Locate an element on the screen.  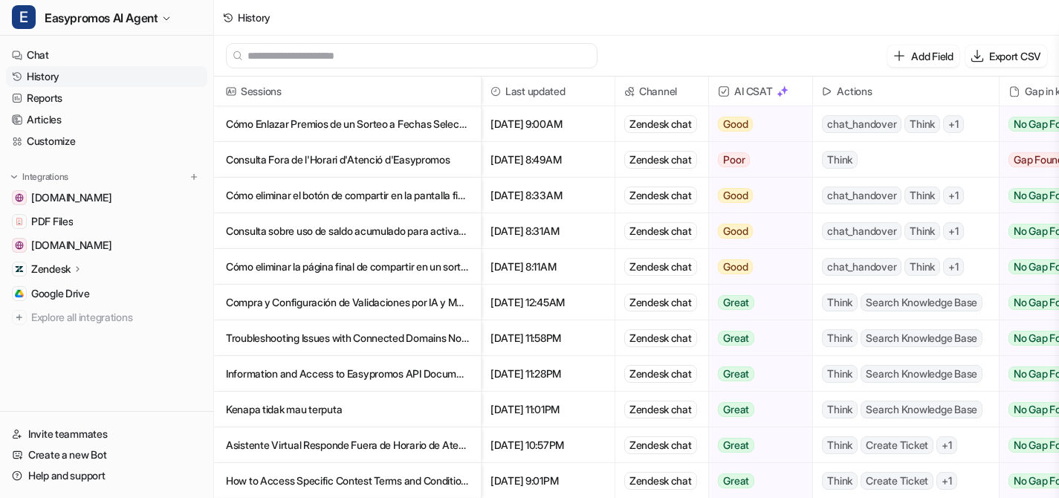
span: Sessions is located at coordinates (347, 91).